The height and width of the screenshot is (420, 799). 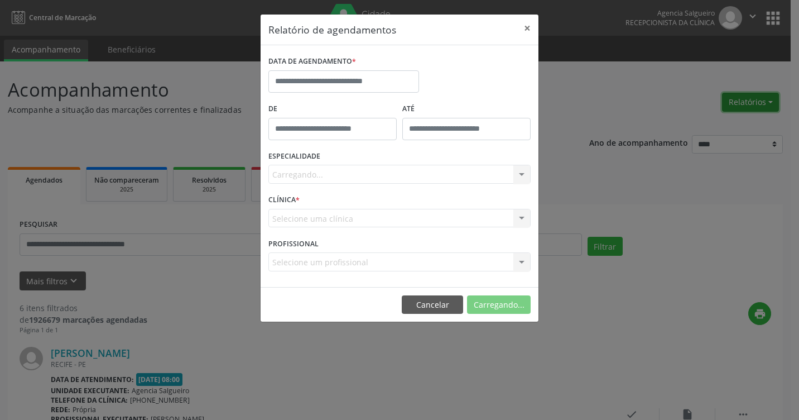 What do you see at coordinates (284, 200) in the screenshot?
I see `label: CLÍNICA` at bounding box center [284, 200].